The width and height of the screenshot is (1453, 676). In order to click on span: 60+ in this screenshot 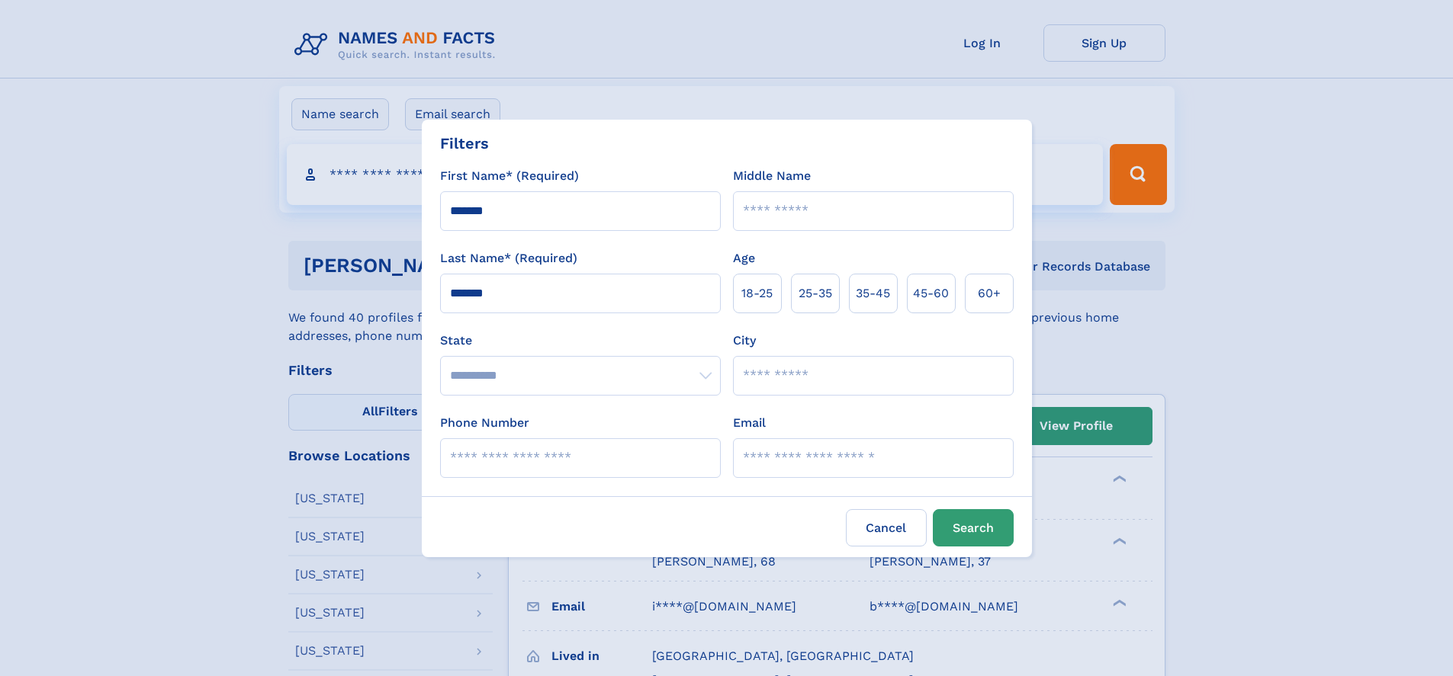, I will do `click(989, 294)`.